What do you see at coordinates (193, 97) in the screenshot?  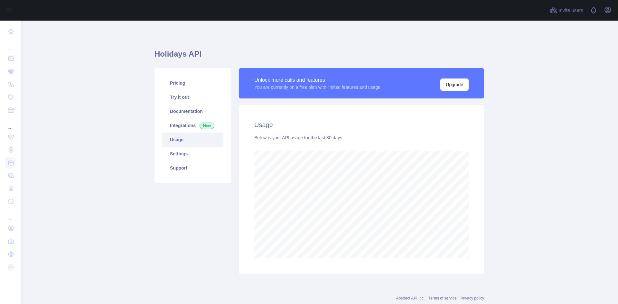 I see `a: Try it out` at bounding box center [193, 97].